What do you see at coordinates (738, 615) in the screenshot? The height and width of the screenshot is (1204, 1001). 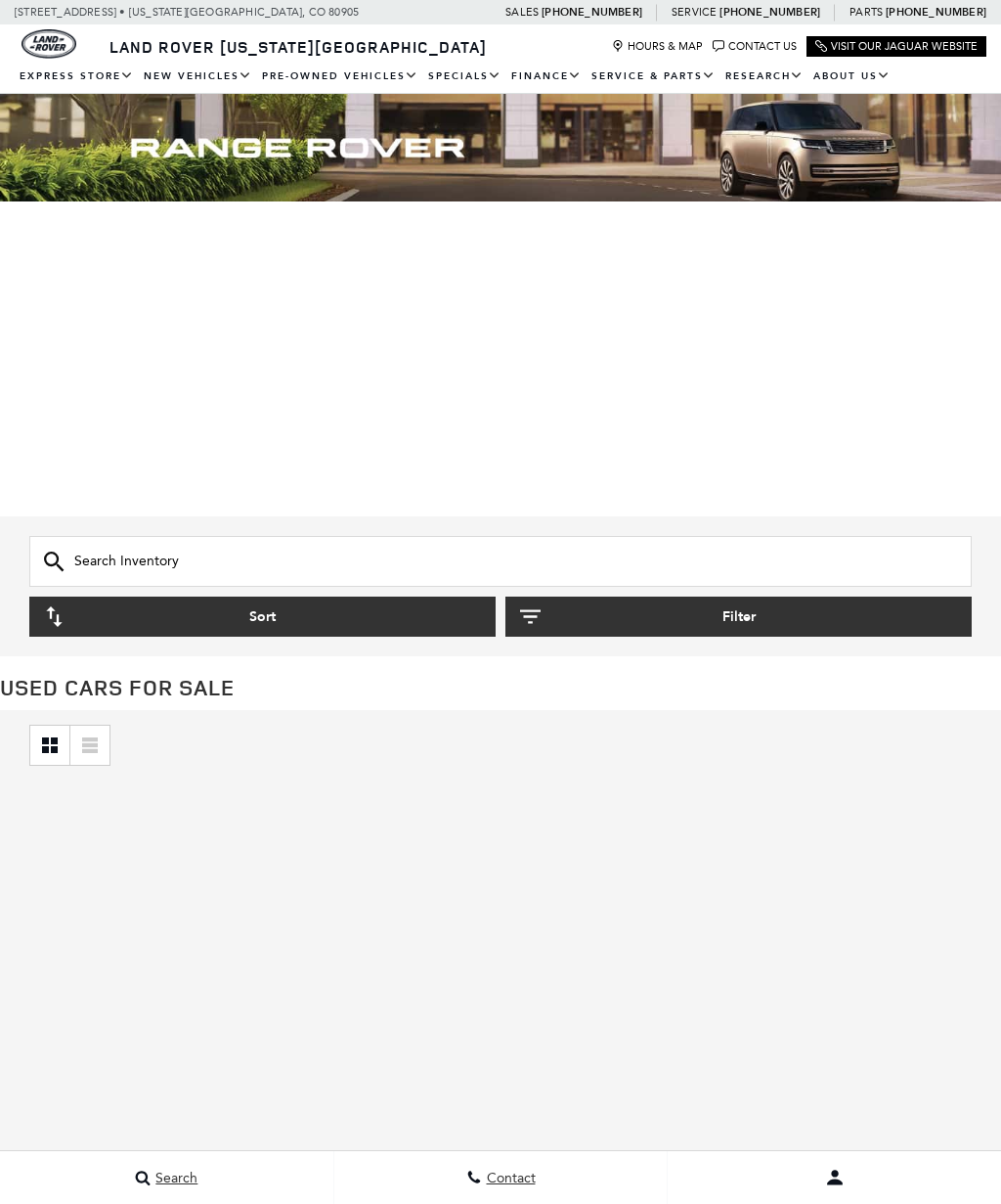 I see `button: Filter` at bounding box center [738, 615].